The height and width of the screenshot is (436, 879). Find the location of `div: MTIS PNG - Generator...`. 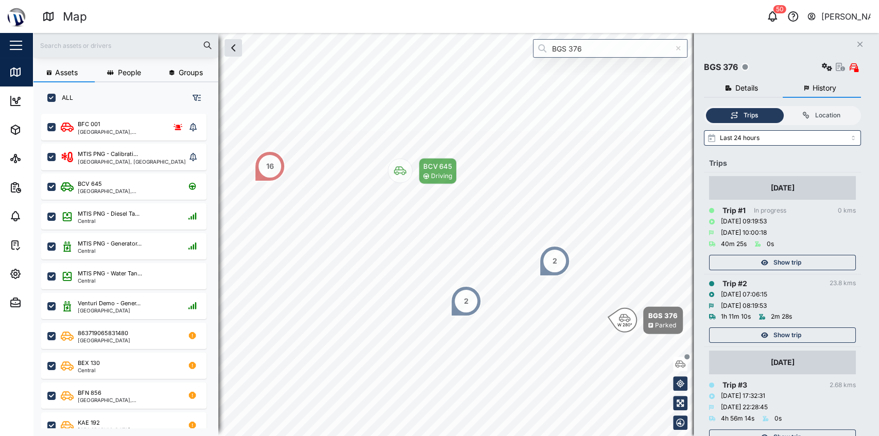

div: MTIS PNG - Generator... is located at coordinates (110, 244).